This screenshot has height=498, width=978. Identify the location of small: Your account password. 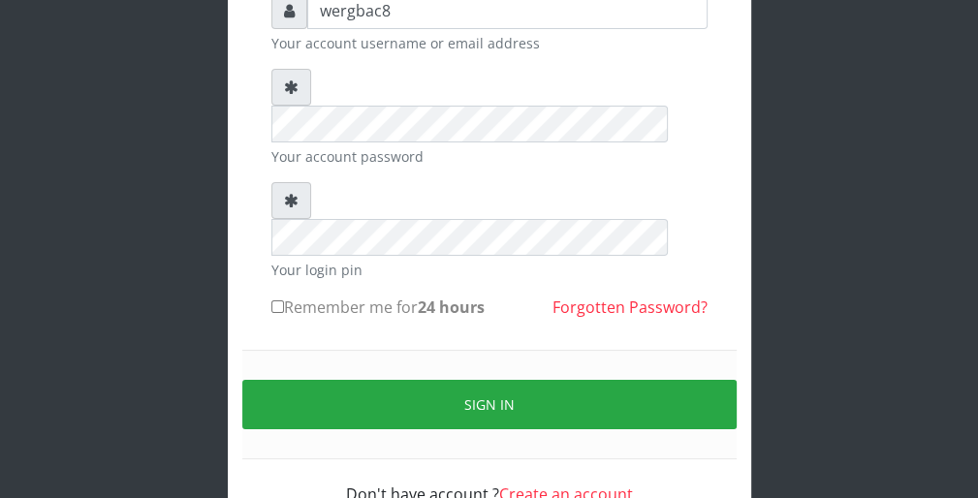
(489, 156).